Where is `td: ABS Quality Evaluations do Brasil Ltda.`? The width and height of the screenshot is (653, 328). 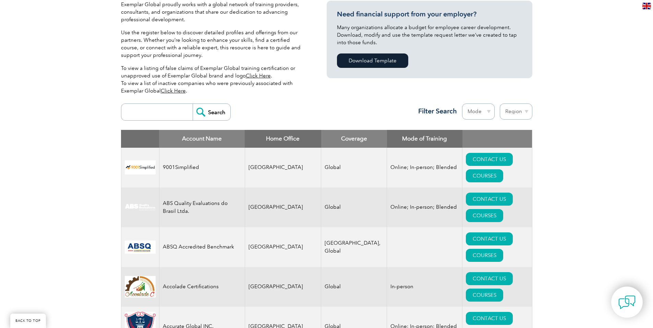
td: ABS Quality Evaluations do Brasil Ltda. is located at coordinates (202, 208).